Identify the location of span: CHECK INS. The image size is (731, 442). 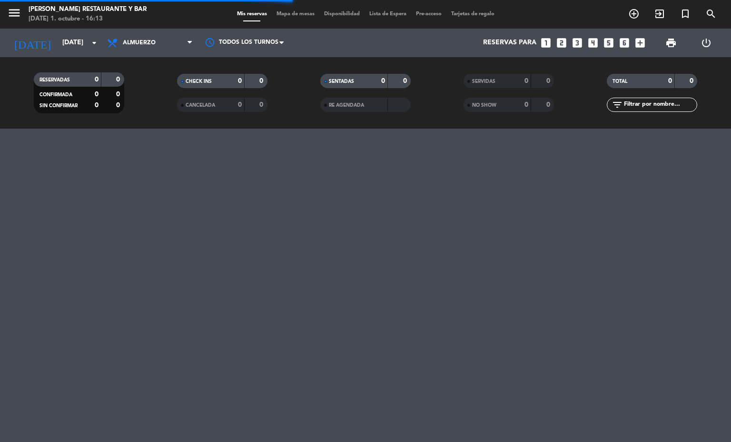
(199, 81).